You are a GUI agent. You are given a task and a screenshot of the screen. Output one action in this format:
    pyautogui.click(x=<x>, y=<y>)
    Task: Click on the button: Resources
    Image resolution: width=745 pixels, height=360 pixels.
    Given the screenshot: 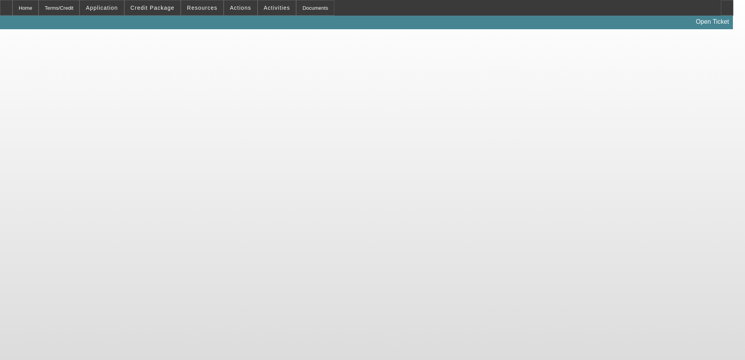 What is the action you would take?
    pyautogui.click(x=202, y=8)
    